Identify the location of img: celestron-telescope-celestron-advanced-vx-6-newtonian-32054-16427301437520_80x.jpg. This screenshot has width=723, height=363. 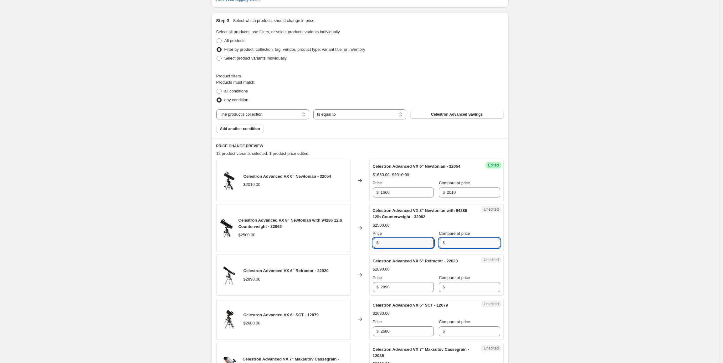
(229, 180).